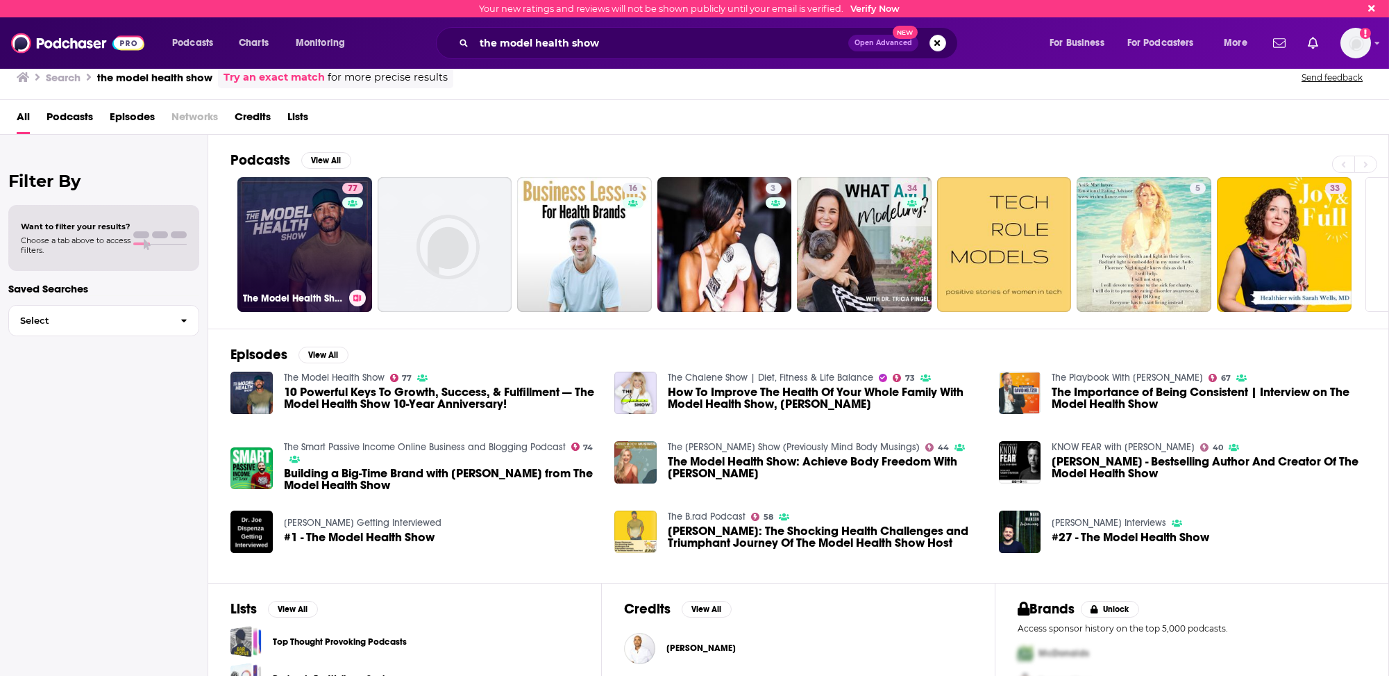 This screenshot has height=676, width=1389. What do you see at coordinates (769, 517) in the screenshot?
I see `span: 58` at bounding box center [769, 517].